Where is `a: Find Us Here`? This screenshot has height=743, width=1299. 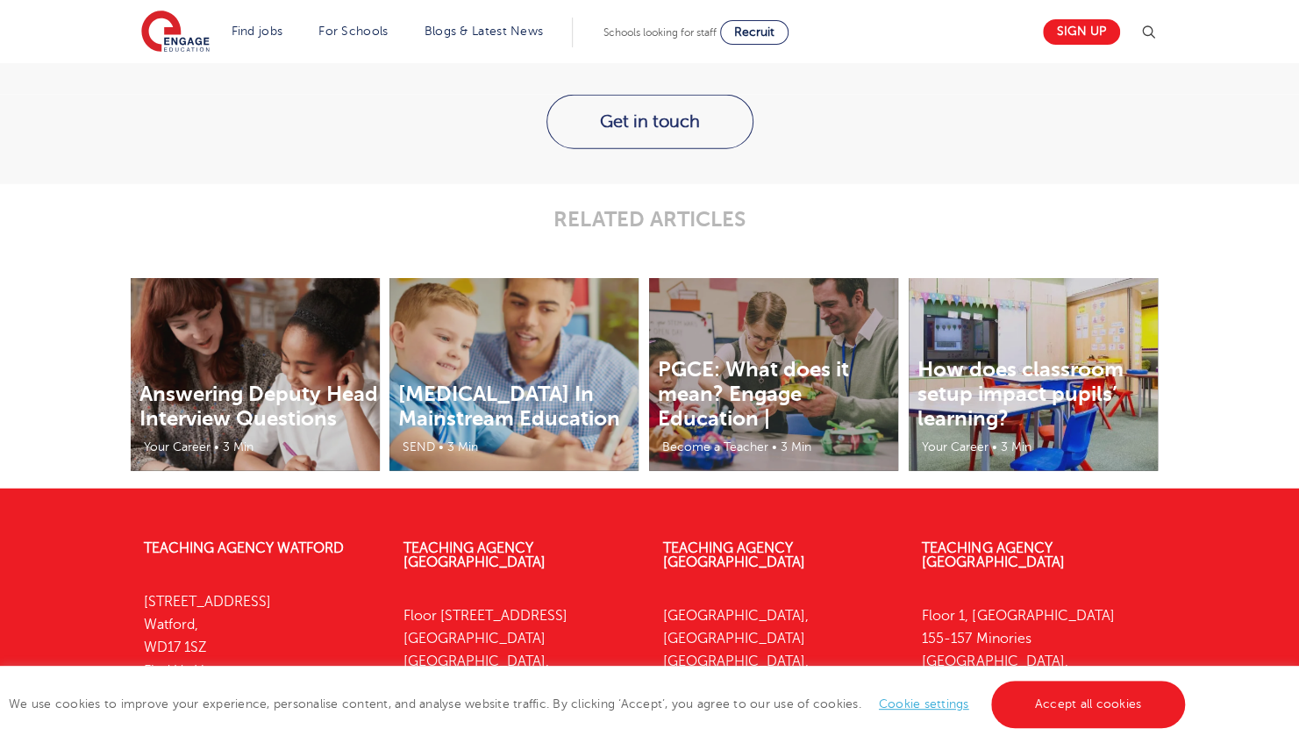 a: Find Us Here is located at coordinates (184, 671).